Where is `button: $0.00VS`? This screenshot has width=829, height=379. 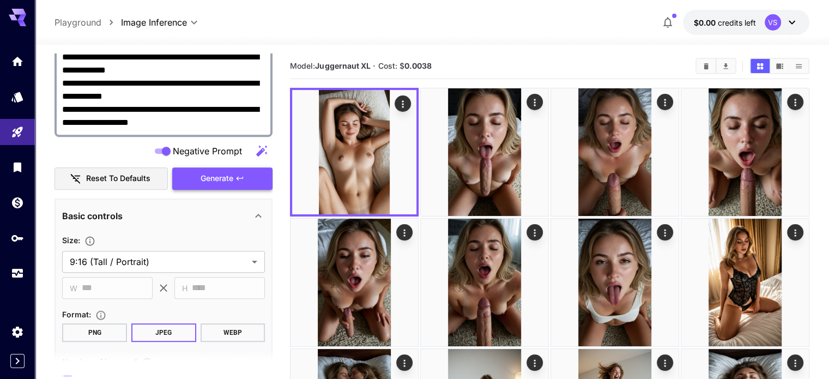 button: $0.00VS is located at coordinates (746, 22).